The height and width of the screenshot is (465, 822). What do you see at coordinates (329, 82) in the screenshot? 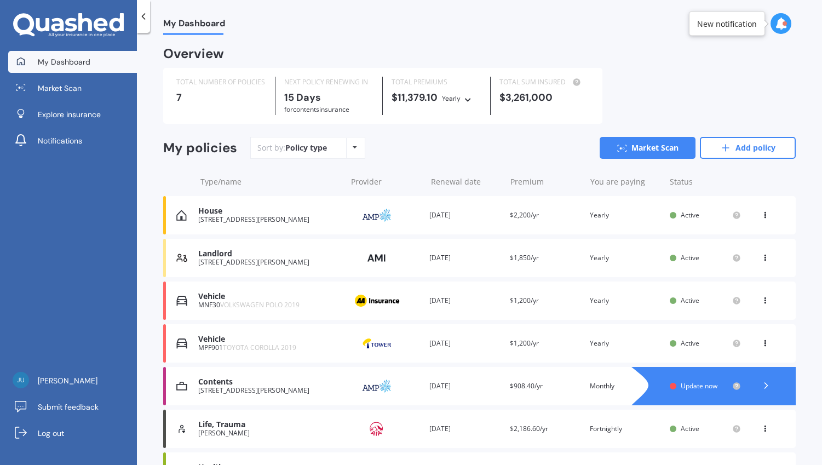
I see `div: NEXT POLICY RENEWING IN` at bounding box center [329, 82].